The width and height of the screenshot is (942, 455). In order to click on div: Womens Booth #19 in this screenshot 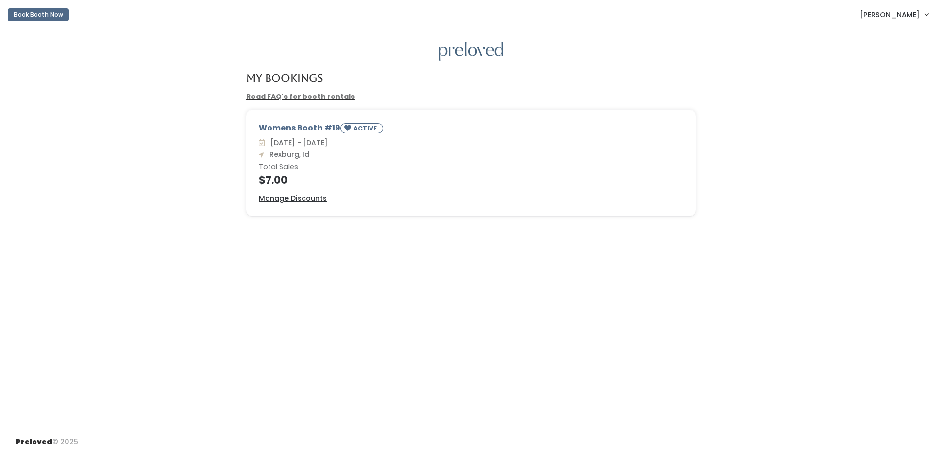, I will do `click(471, 130)`.